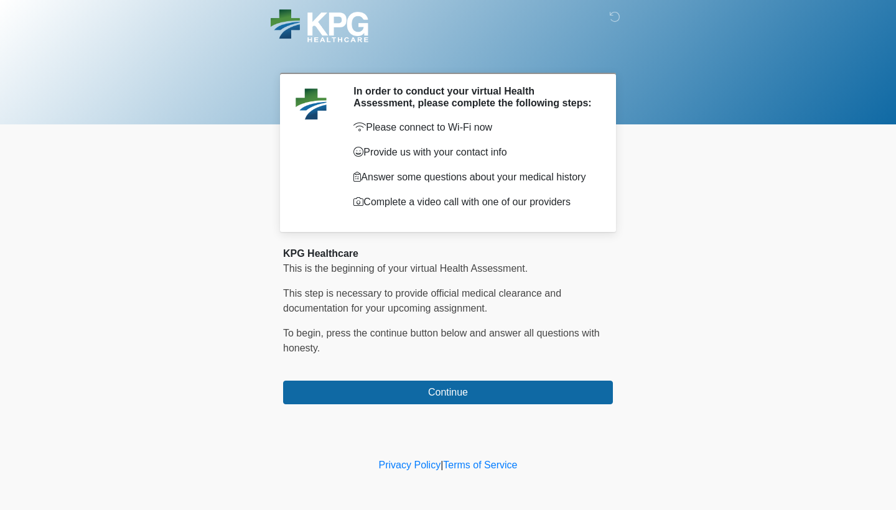  What do you see at coordinates (405, 268) in the screenshot?
I see `span: This is the beginning of your virtual Health Assessment.` at bounding box center [405, 268].